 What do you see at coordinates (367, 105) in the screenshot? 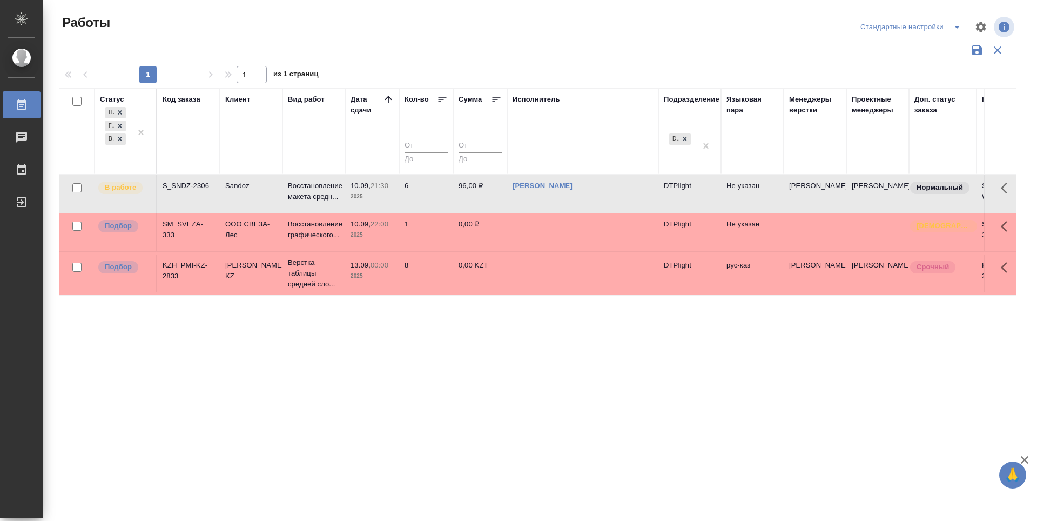
I see `div: Дата сдачи` at bounding box center [367, 105].